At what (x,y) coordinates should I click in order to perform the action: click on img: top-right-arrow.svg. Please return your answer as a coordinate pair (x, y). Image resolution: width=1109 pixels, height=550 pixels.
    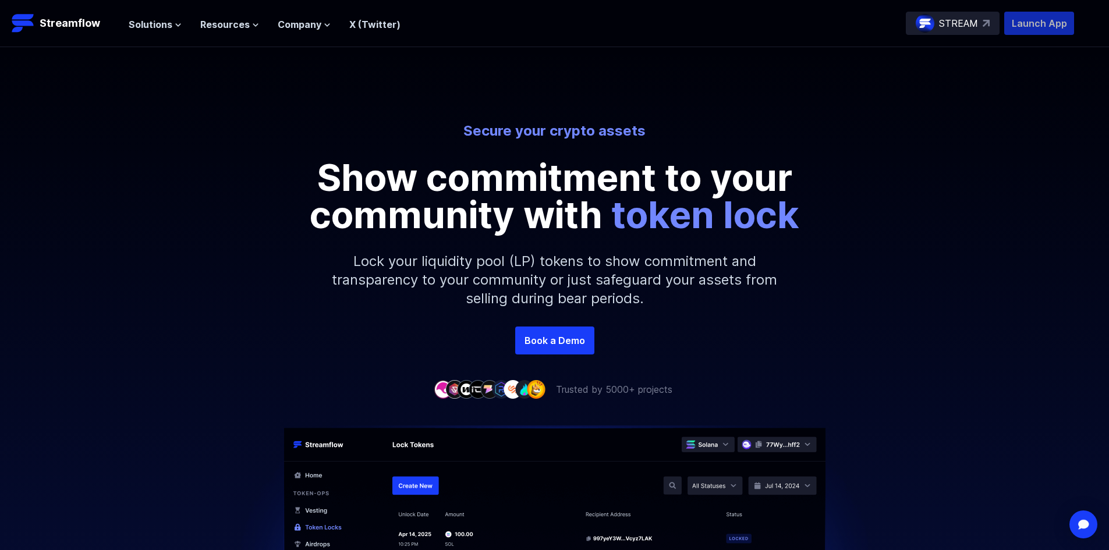
    Looking at the image, I should click on (986, 23).